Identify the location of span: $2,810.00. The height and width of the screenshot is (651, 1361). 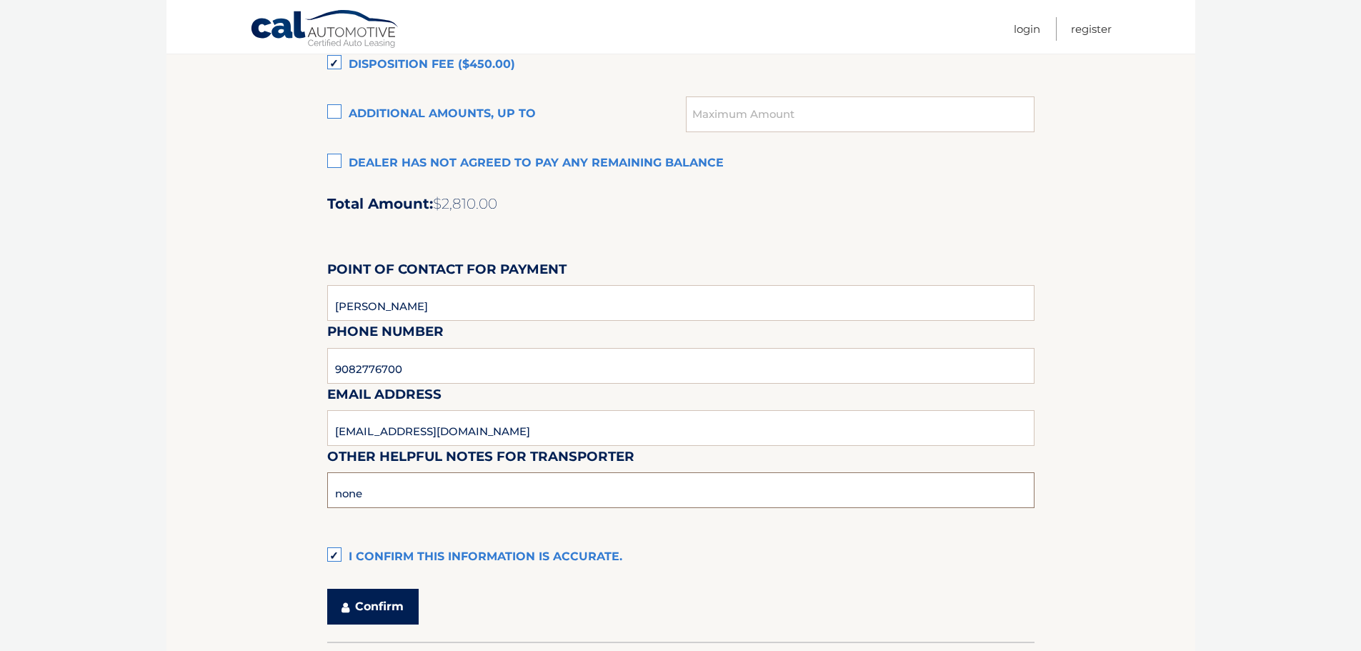
(465, 204).